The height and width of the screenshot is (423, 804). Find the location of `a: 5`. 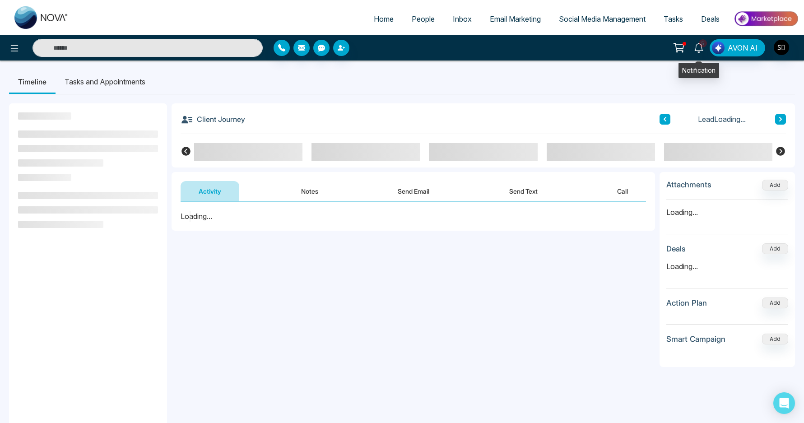

a: 5 is located at coordinates (699, 47).